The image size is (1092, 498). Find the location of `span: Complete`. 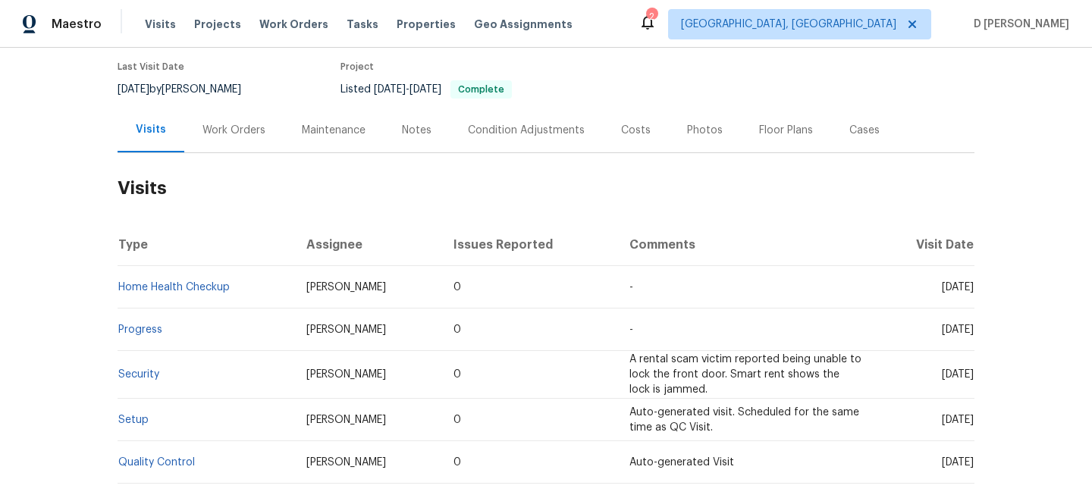

span: Complete is located at coordinates (481, 89).